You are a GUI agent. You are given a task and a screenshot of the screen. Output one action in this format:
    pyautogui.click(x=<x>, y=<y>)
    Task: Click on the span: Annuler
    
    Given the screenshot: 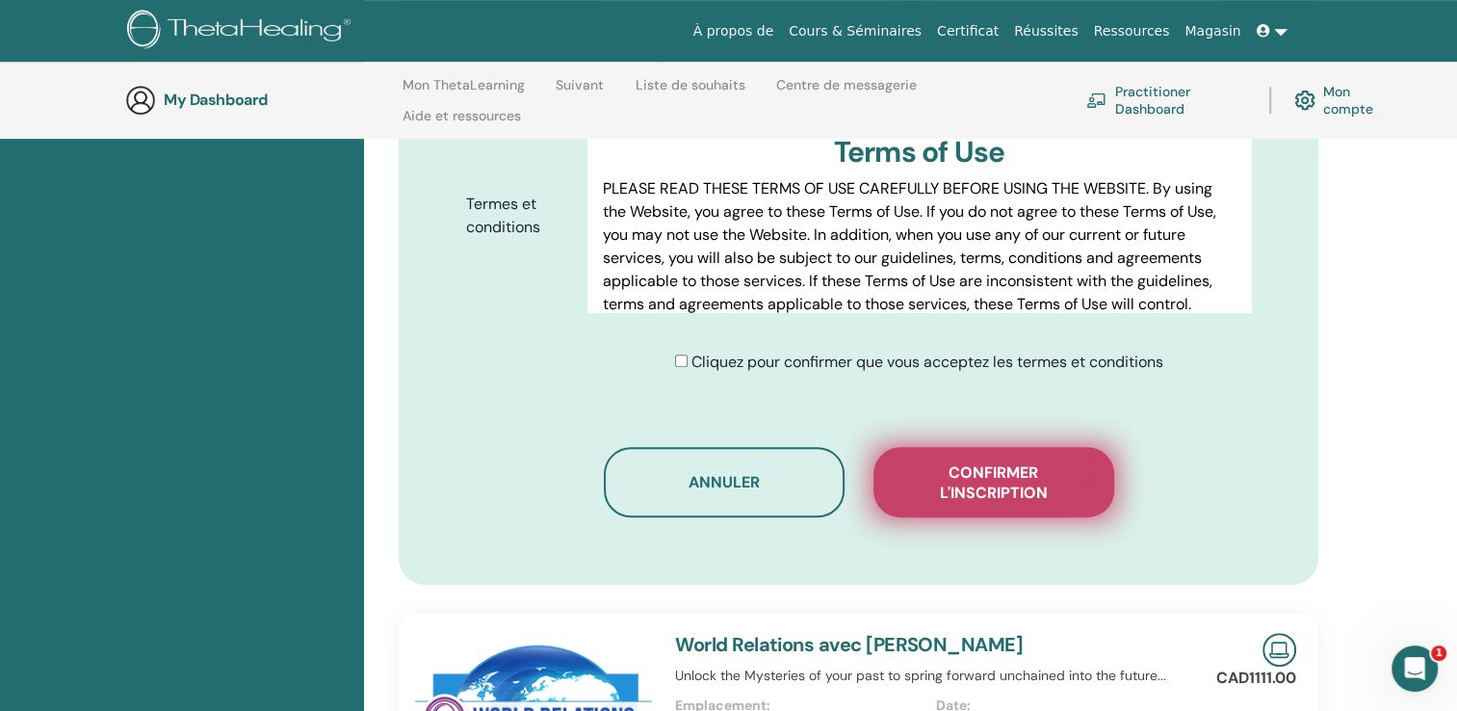 What is the action you would take?
    pyautogui.click(x=724, y=481)
    